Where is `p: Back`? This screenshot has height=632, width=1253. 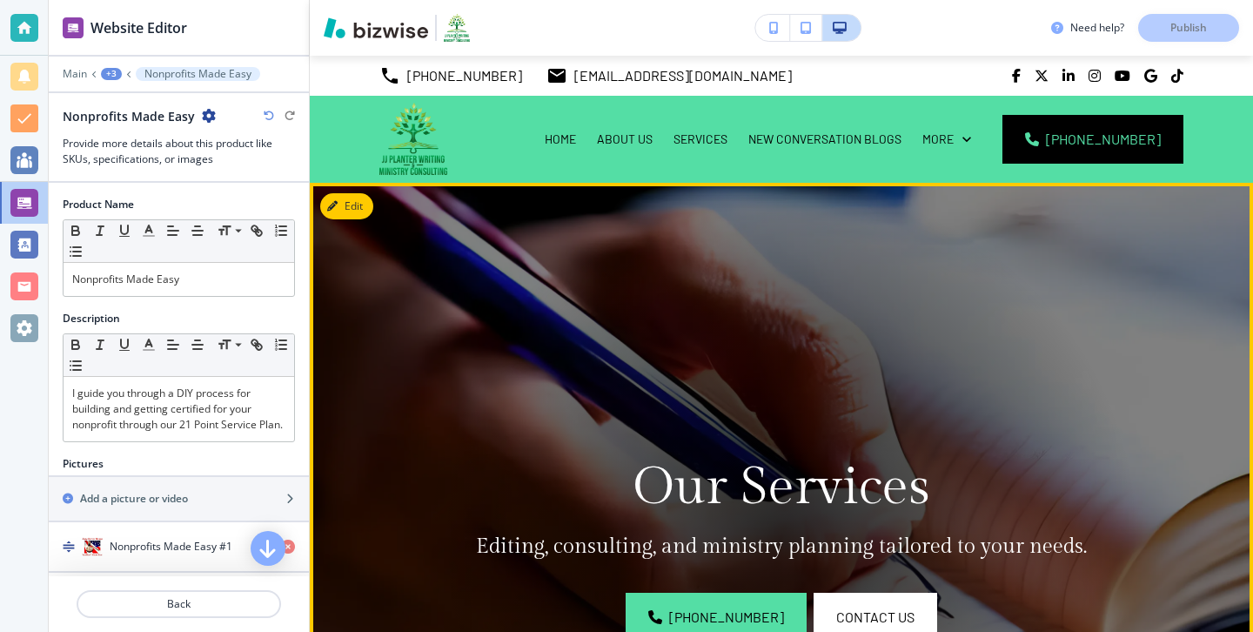
p: Back is located at coordinates (178, 604).